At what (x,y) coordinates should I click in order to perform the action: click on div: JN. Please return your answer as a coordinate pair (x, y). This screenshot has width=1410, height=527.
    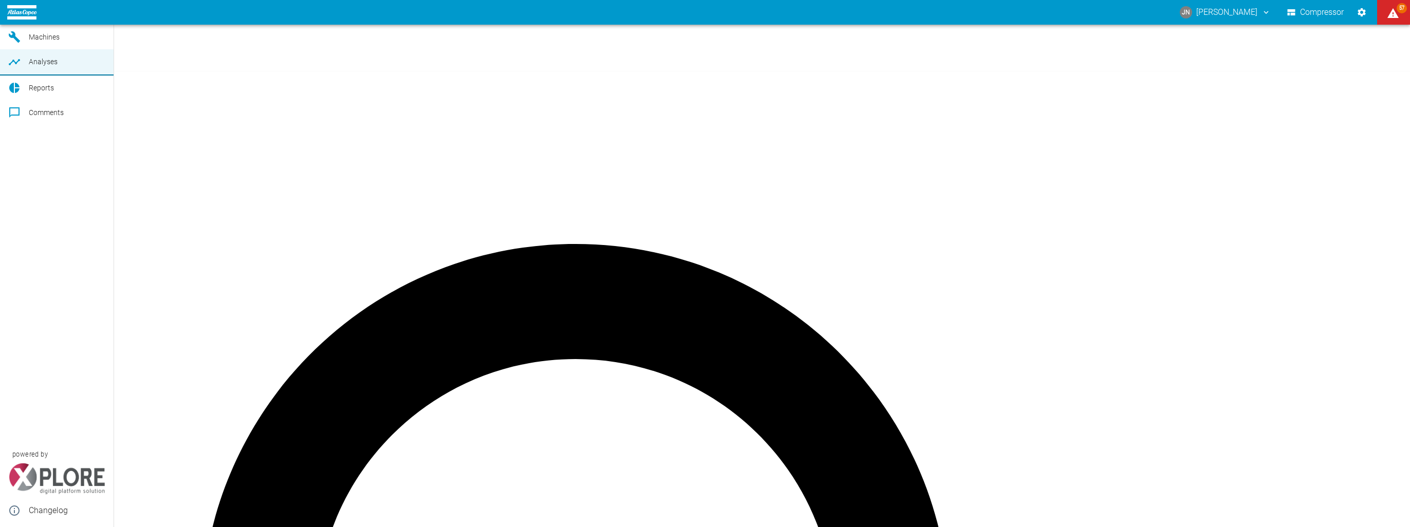
    Looking at the image, I should click on (1186, 12).